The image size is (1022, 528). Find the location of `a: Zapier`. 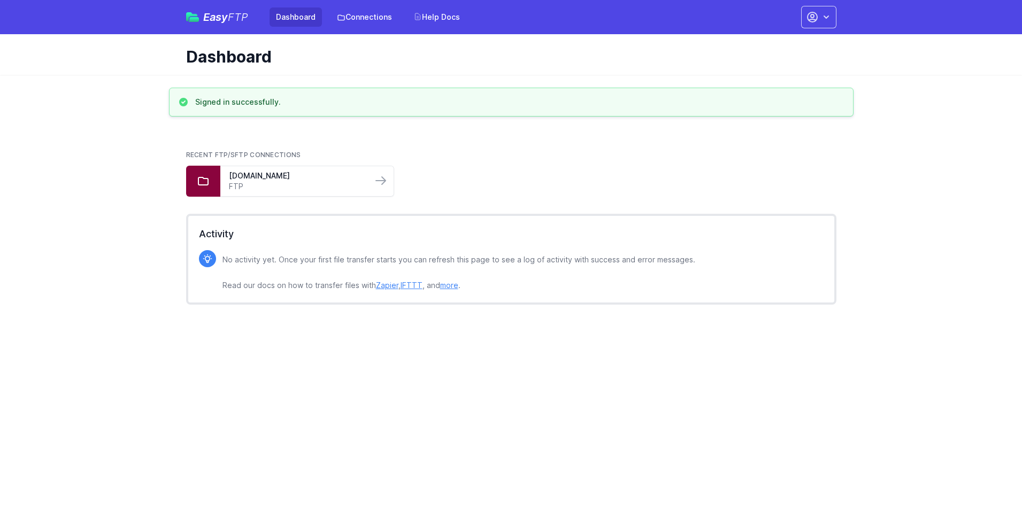

a: Zapier is located at coordinates (387, 285).